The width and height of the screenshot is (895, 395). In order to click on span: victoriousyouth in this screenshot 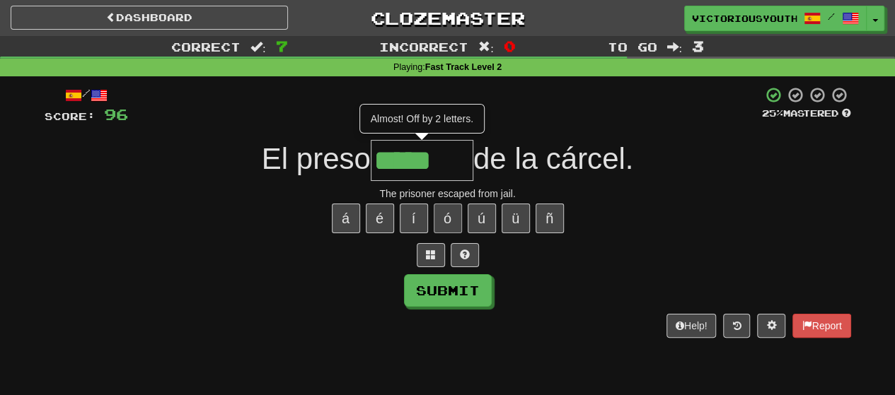, I will do `click(744, 18)`.